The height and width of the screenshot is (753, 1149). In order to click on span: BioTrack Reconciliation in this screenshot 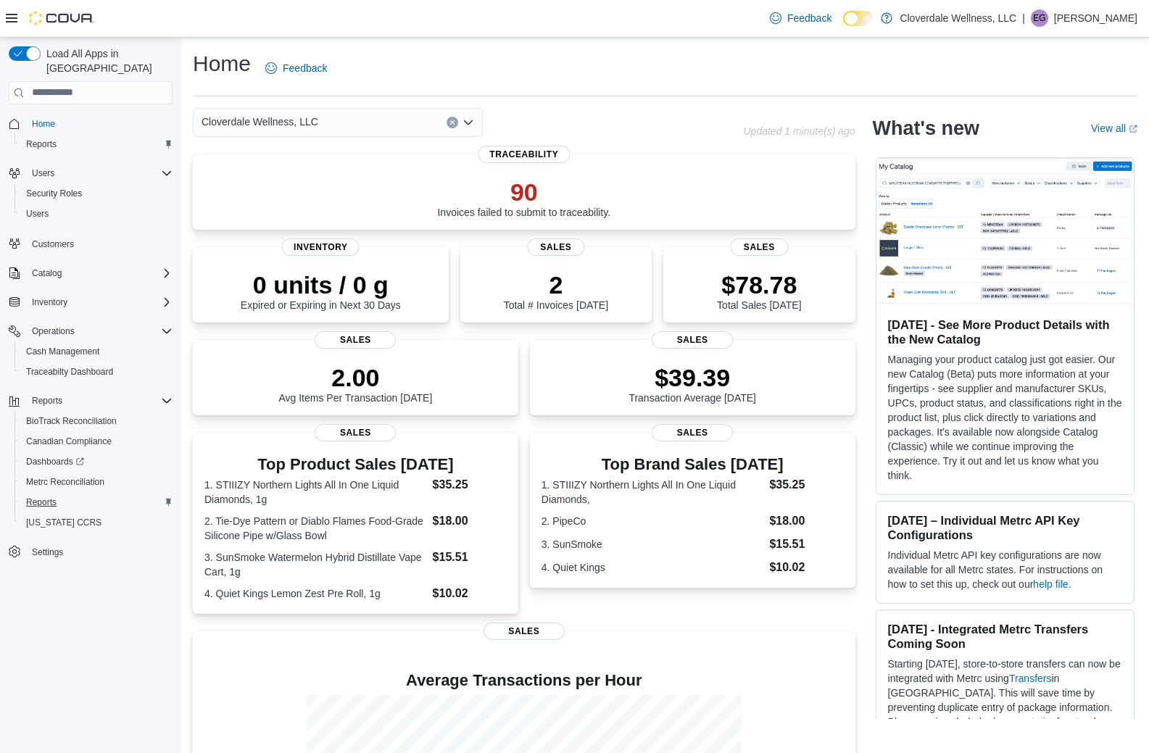, I will do `click(71, 421)`.